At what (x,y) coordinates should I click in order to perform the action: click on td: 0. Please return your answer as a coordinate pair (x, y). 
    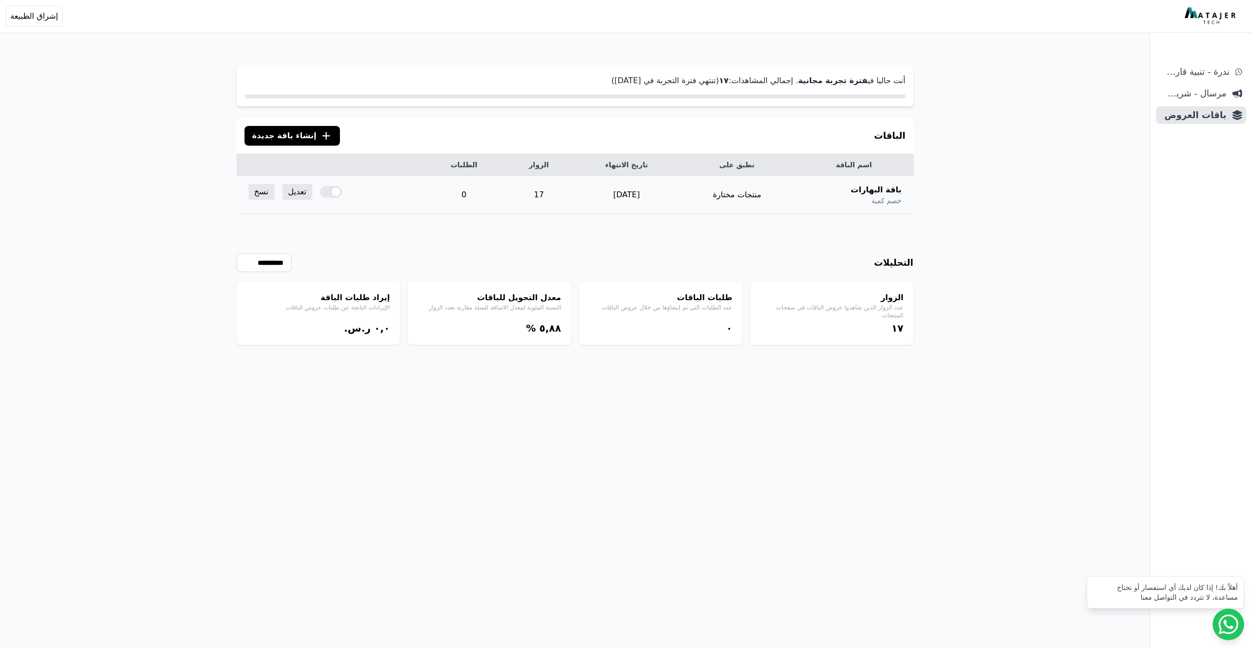
    Looking at the image, I should click on (464, 195).